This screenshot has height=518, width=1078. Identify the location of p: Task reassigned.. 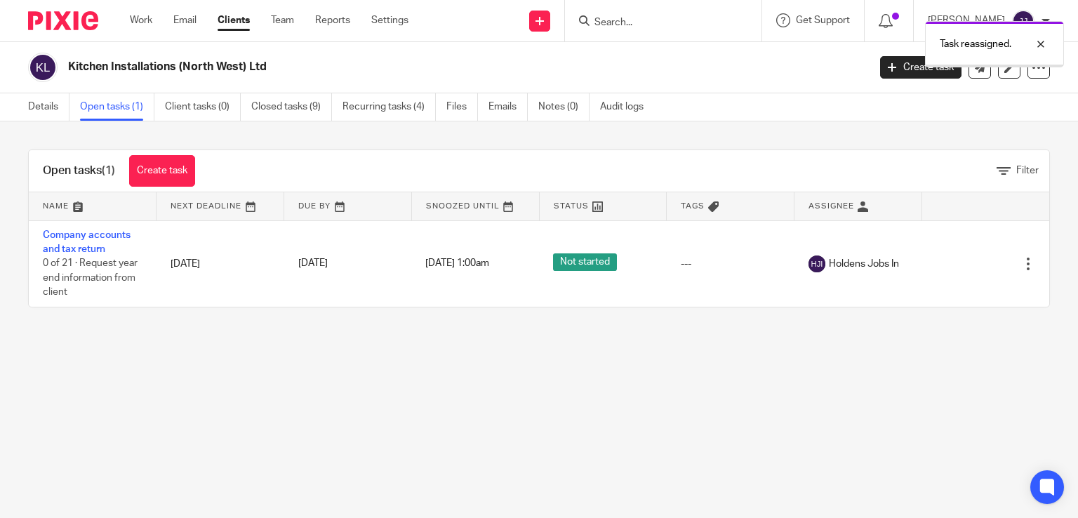
(976, 44).